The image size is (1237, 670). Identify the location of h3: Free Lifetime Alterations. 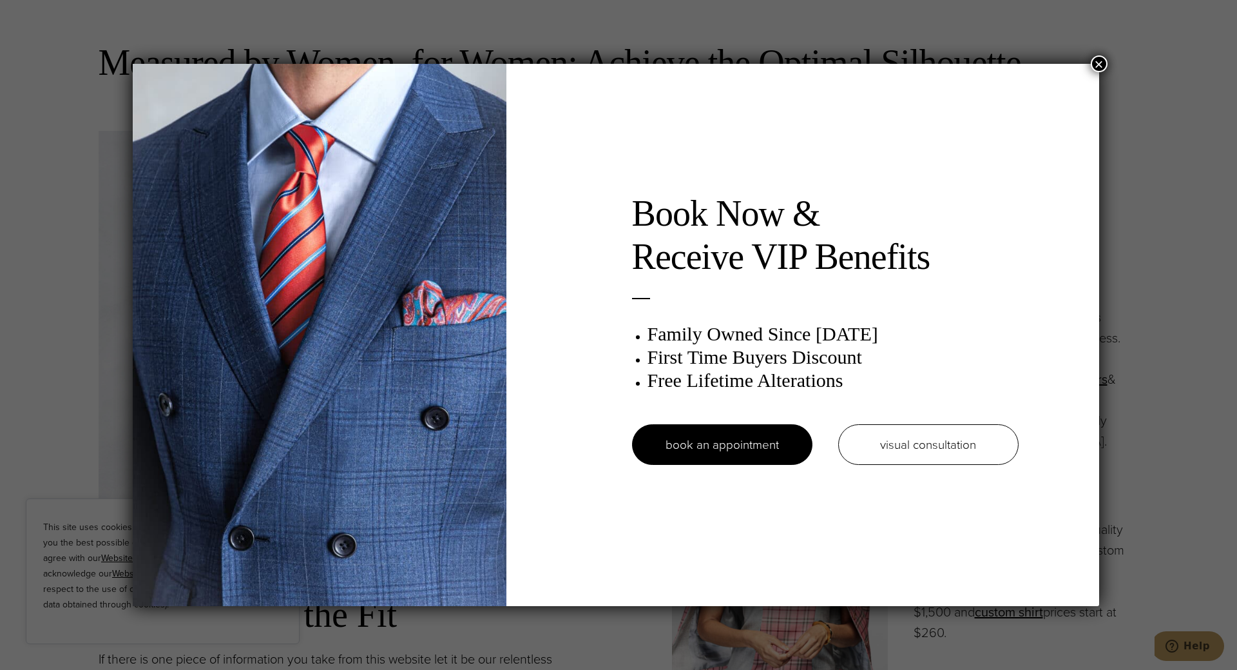
(833, 380).